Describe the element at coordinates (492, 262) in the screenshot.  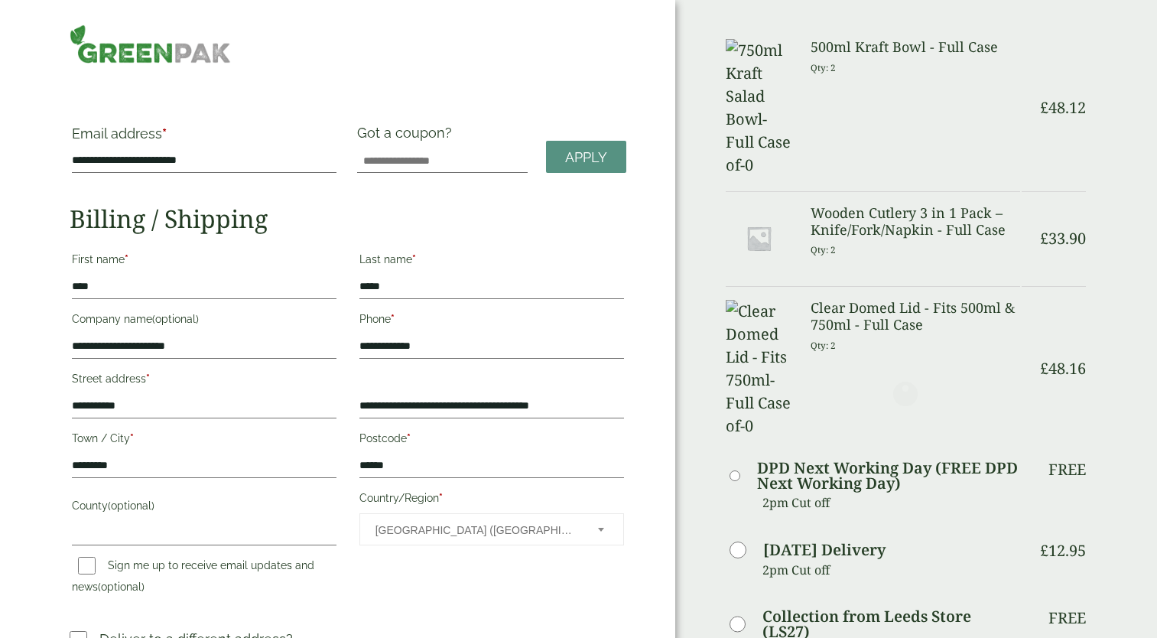
I see `label: Last name` at that location.